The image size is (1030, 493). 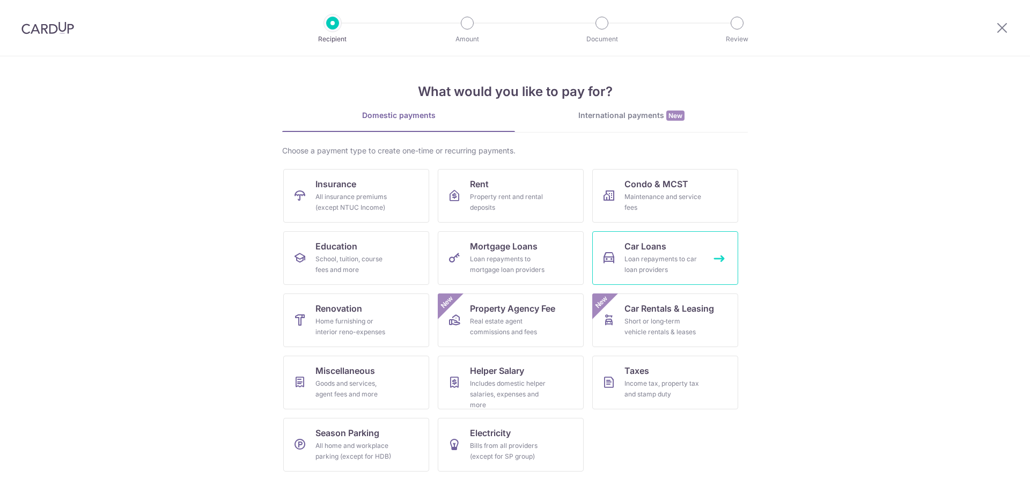 I want to click on span: Helper Salary, so click(x=497, y=371).